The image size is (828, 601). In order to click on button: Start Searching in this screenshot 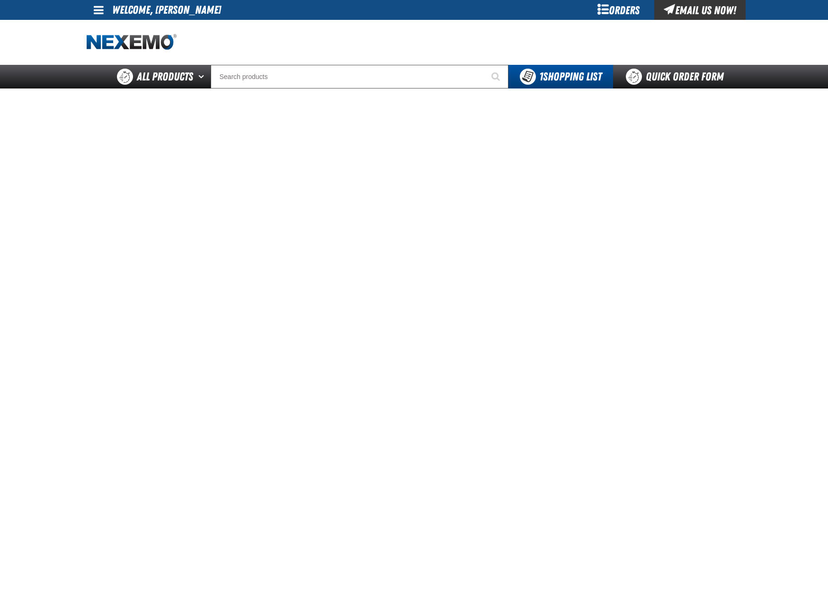, I will do `click(496, 77)`.